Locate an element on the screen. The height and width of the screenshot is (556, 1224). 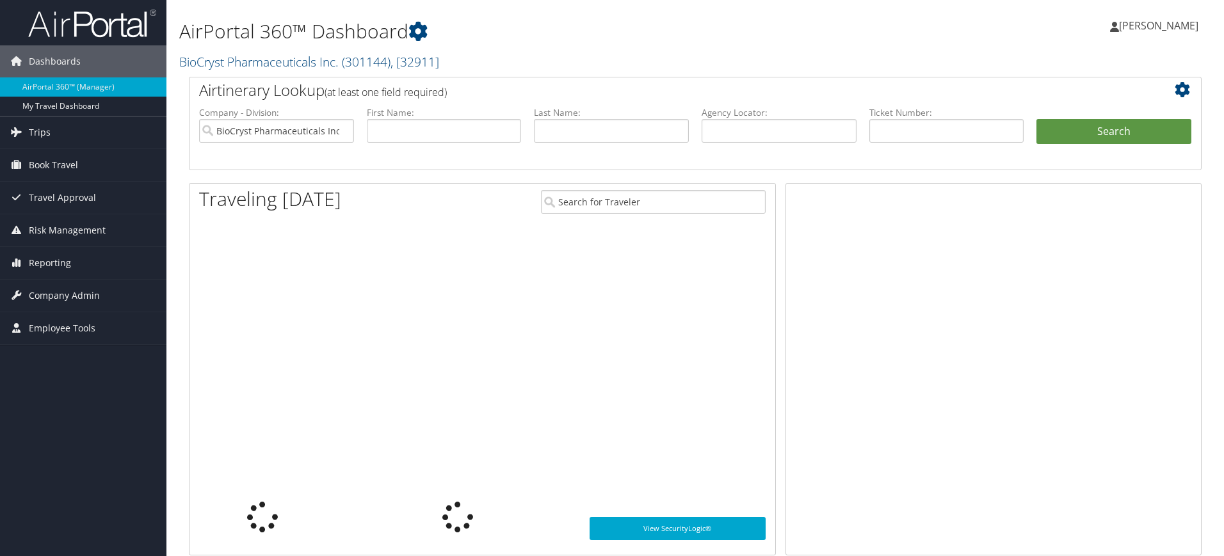
label: Last Name: is located at coordinates (612, 113).